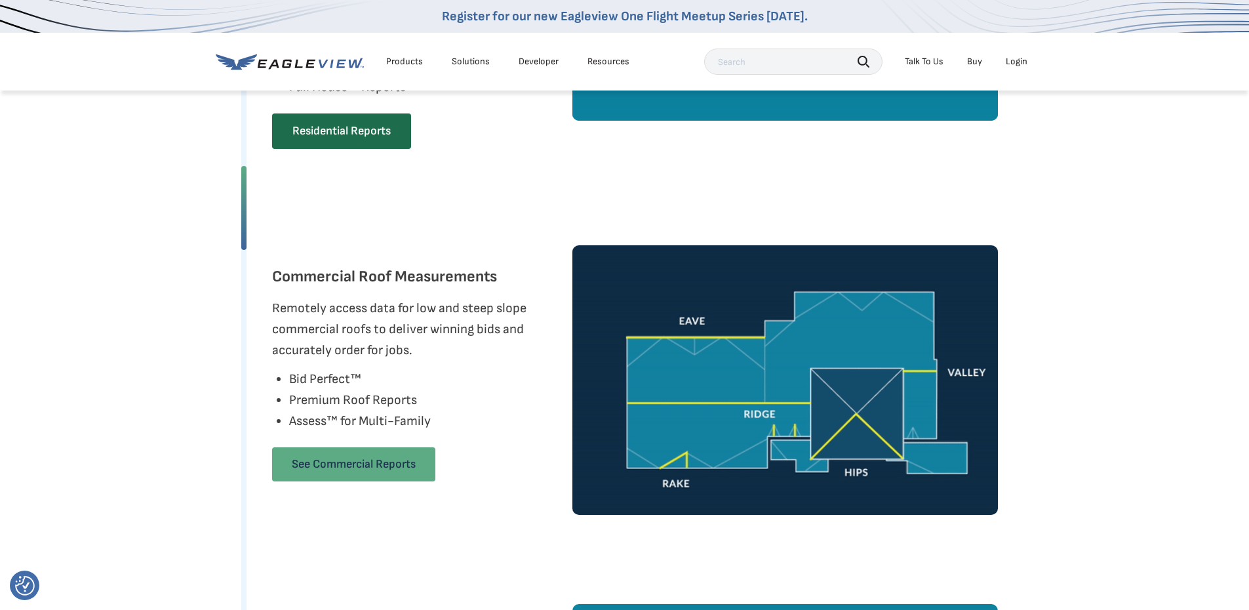 Image resolution: width=1249 pixels, height=610 pixels. What do you see at coordinates (25, 585) in the screenshot?
I see `img: Revisit consent button` at bounding box center [25, 585].